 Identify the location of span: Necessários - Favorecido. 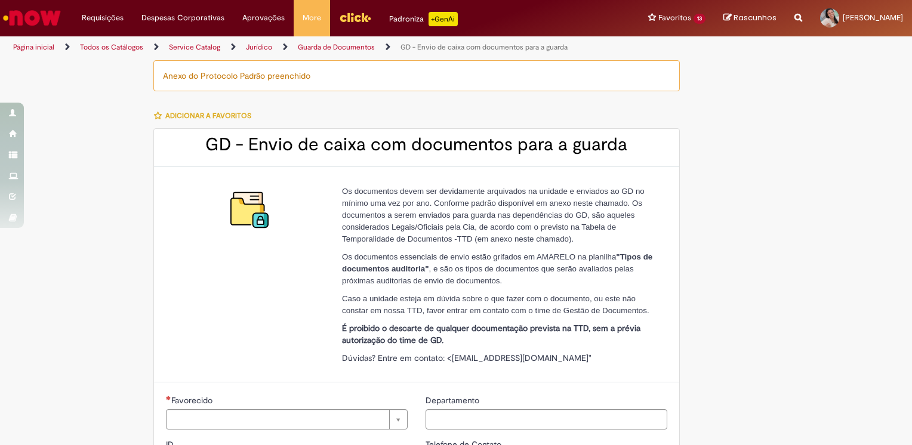
(193, 400).